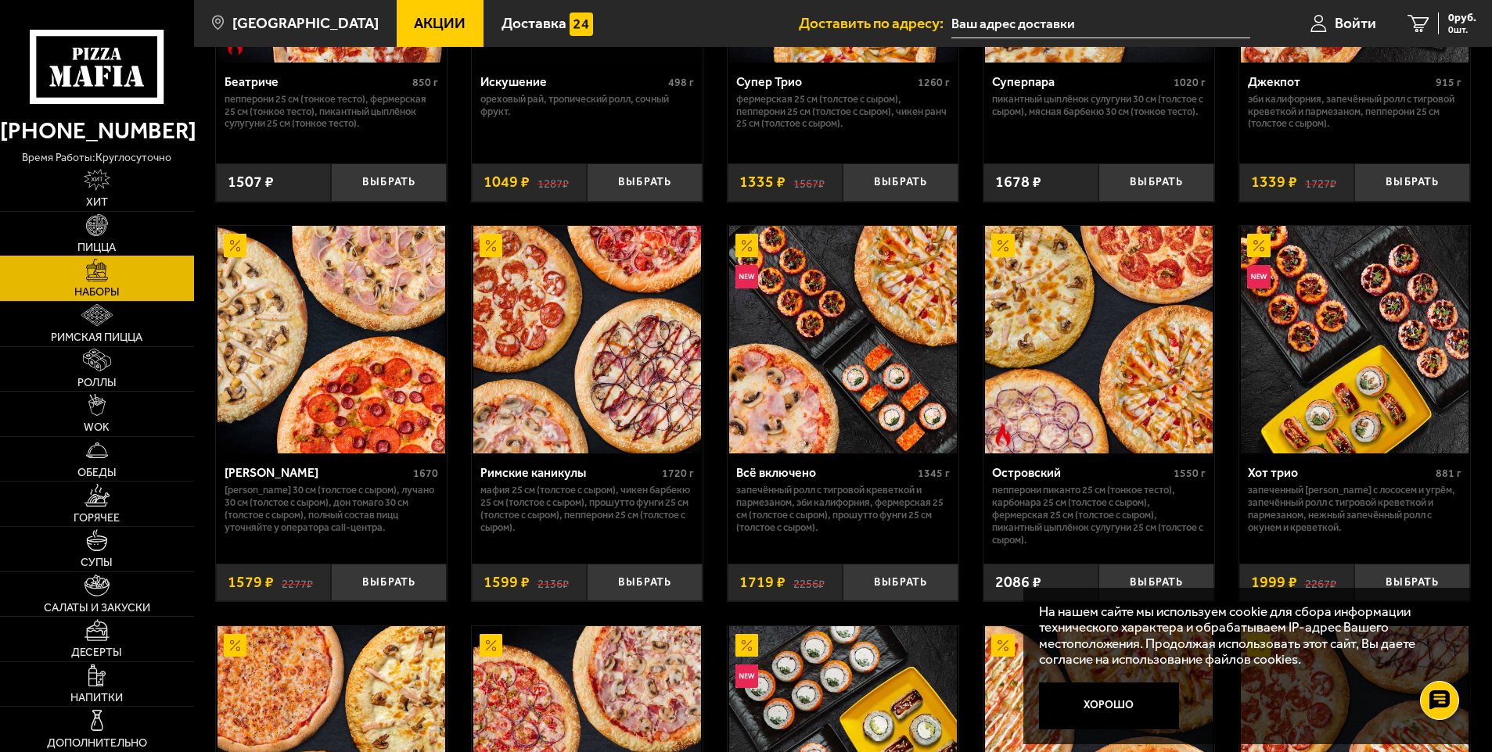 The height and width of the screenshot is (752, 1492). Describe the element at coordinates (1108, 706) in the screenshot. I see `button: Хорошо` at that location.